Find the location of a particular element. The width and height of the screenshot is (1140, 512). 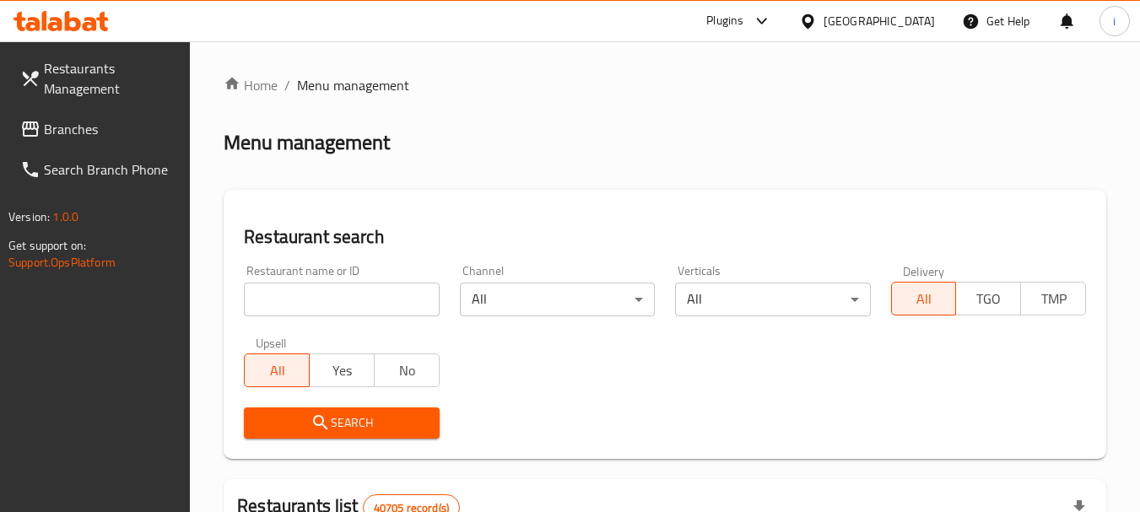

span: 1.0.0 is located at coordinates (65, 217).